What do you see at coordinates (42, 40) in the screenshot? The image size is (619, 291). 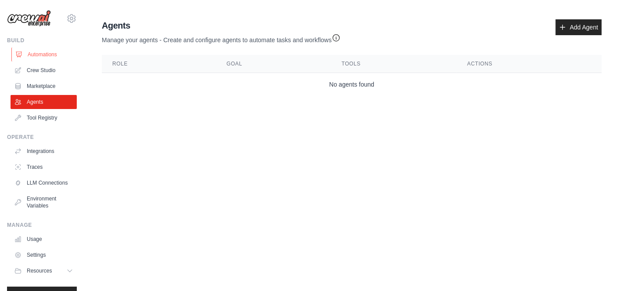 I see `div: Build` at bounding box center [42, 40].